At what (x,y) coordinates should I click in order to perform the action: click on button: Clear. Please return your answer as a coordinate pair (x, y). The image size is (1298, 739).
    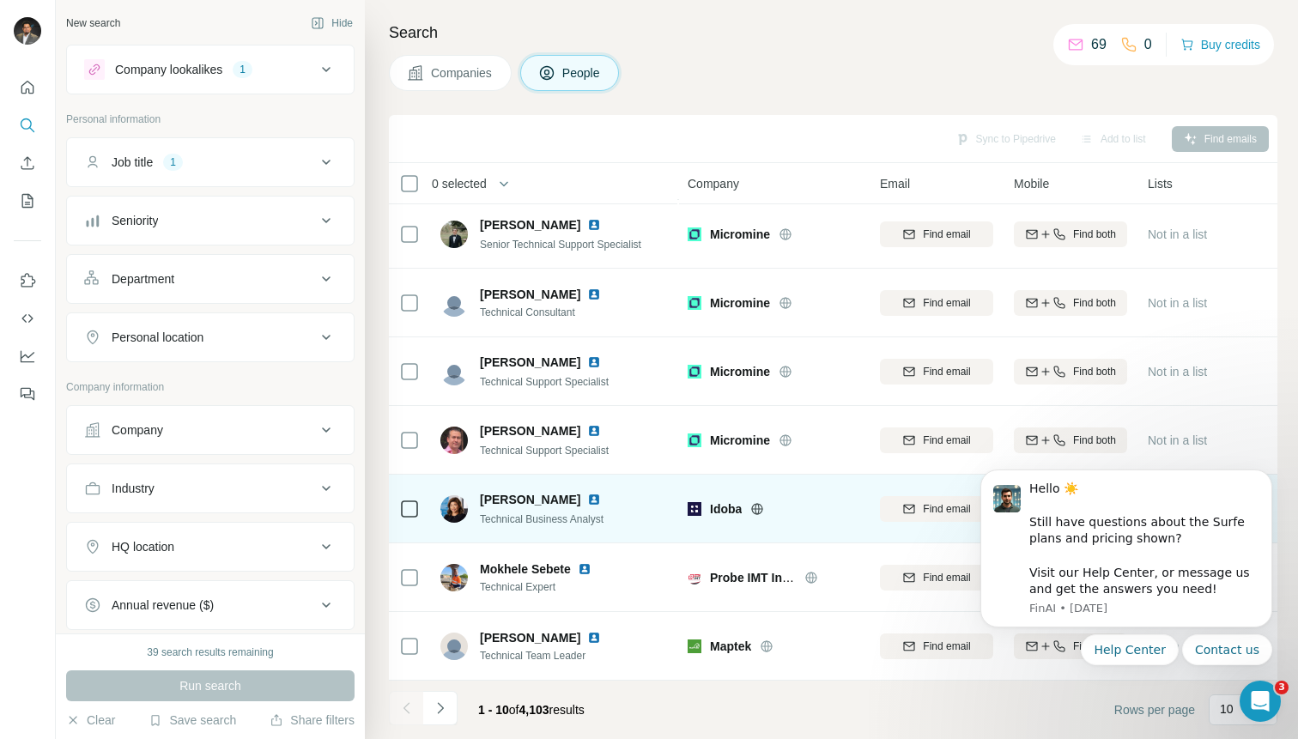
    Looking at the image, I should click on (90, 720).